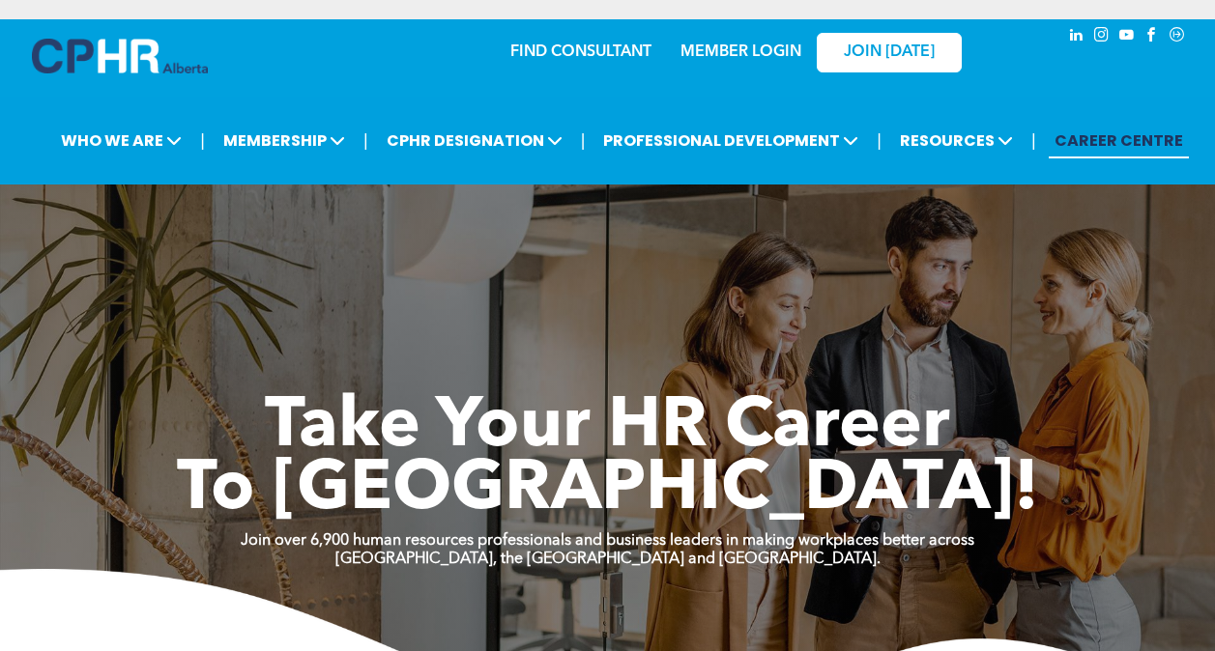 The image size is (1215, 651). I want to click on span: WHO WE ARE, so click(121, 140).